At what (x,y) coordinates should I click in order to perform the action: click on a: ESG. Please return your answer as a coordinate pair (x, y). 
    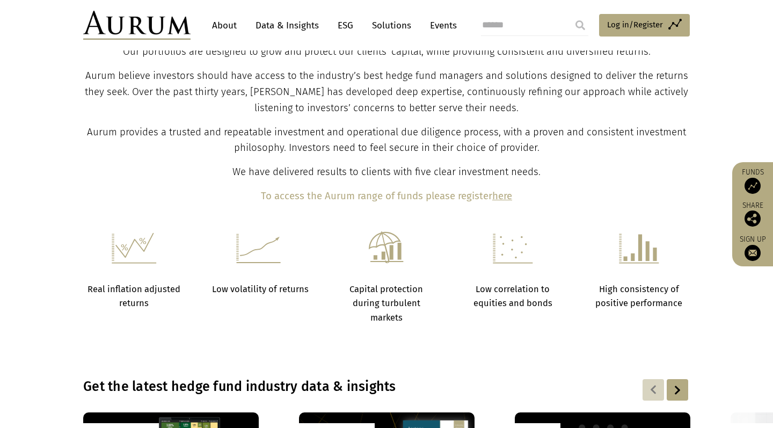
    Looking at the image, I should click on (345, 25).